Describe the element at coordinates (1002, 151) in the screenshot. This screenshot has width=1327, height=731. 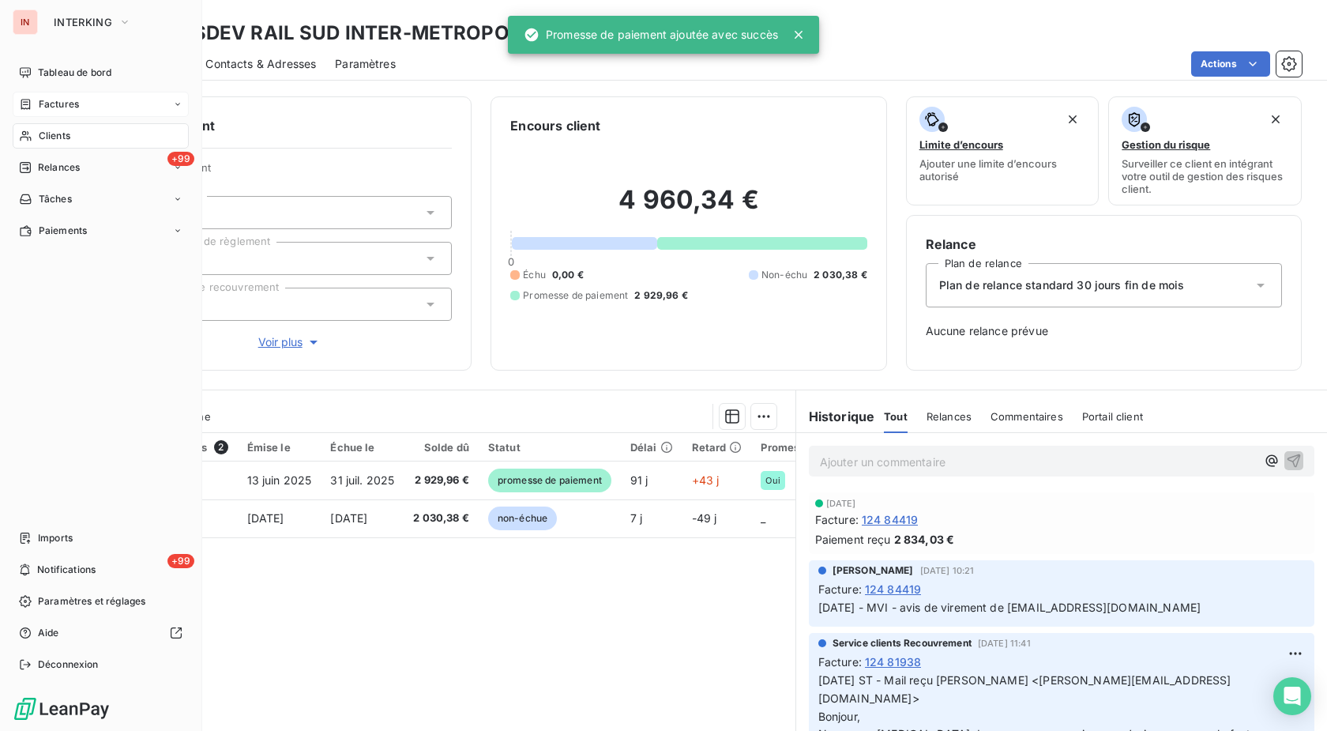
I see `button: Limite d’encoursAjouter une limite d’encours autorisé` at that location.